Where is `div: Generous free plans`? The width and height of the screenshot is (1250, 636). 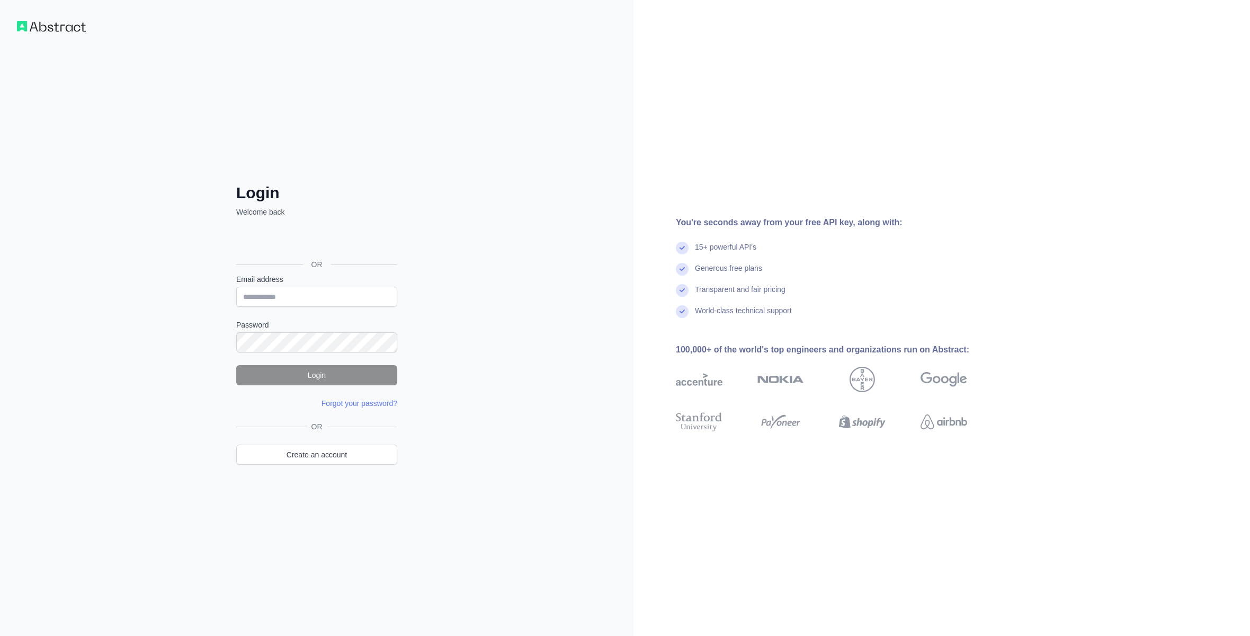
div: Generous free plans is located at coordinates (728, 273).